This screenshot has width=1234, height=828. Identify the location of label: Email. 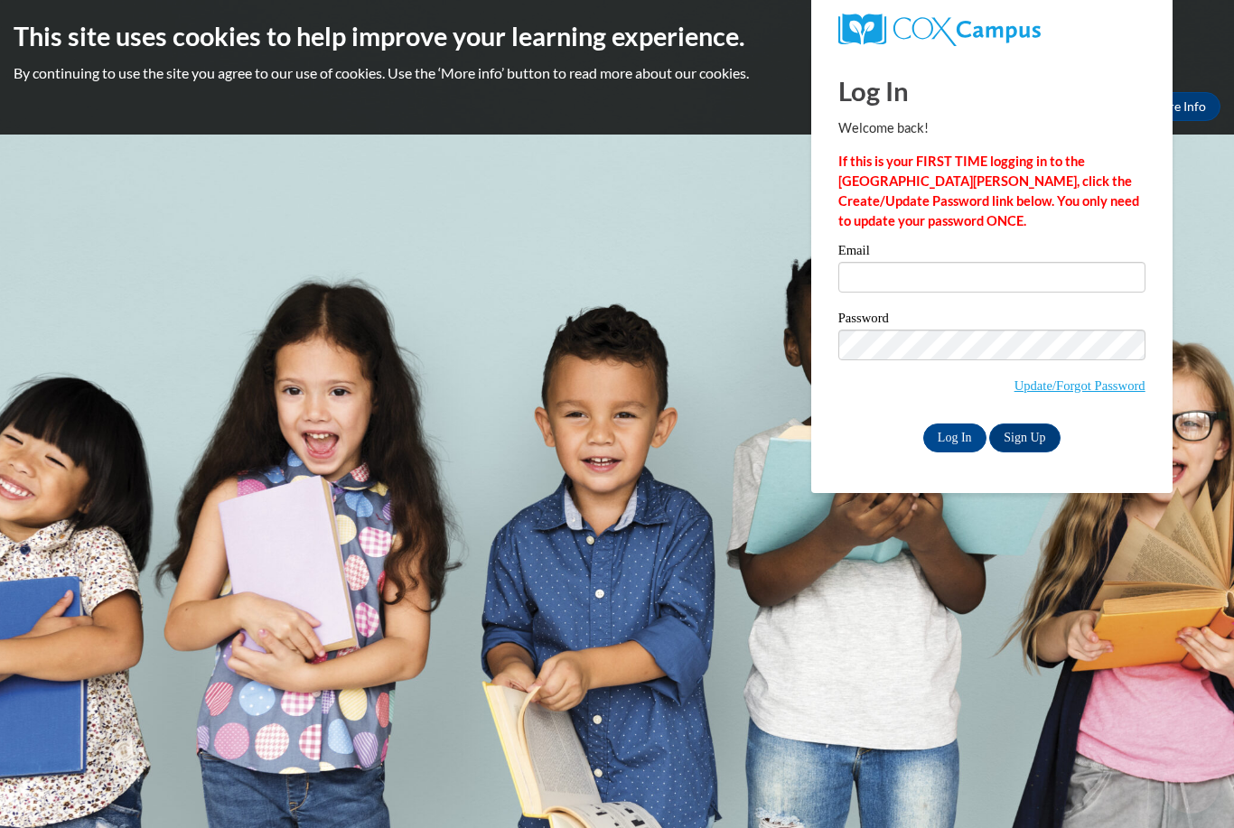
(992, 253).